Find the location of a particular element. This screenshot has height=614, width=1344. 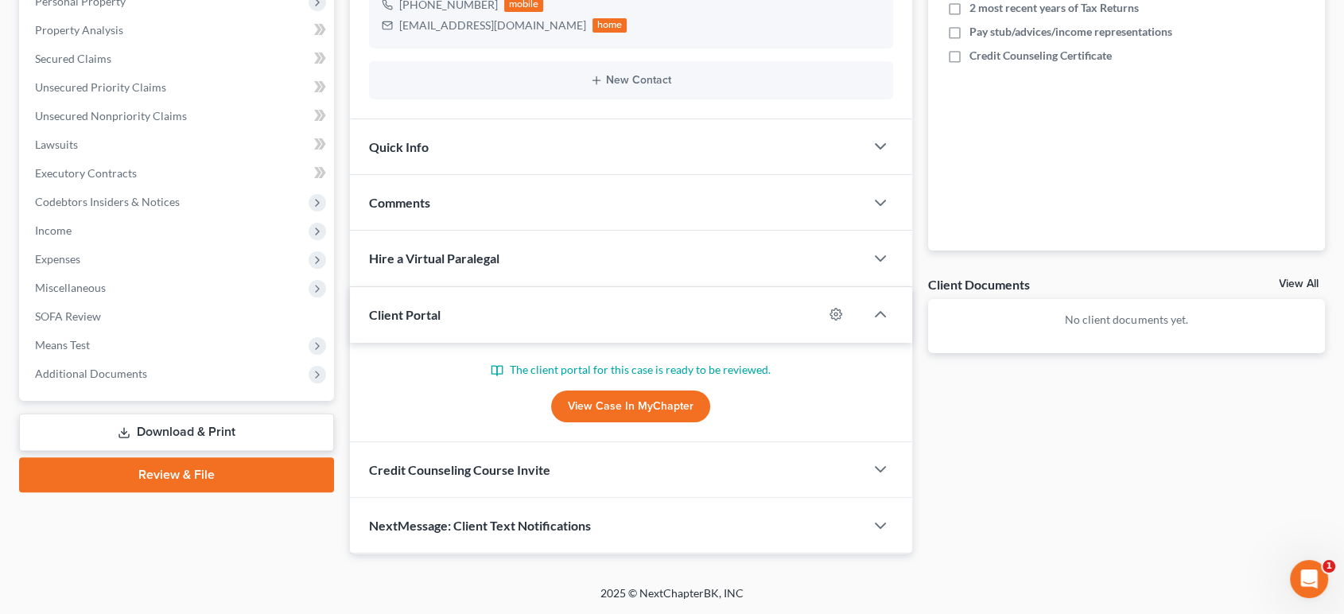

span: Client Portal is located at coordinates (405, 314).